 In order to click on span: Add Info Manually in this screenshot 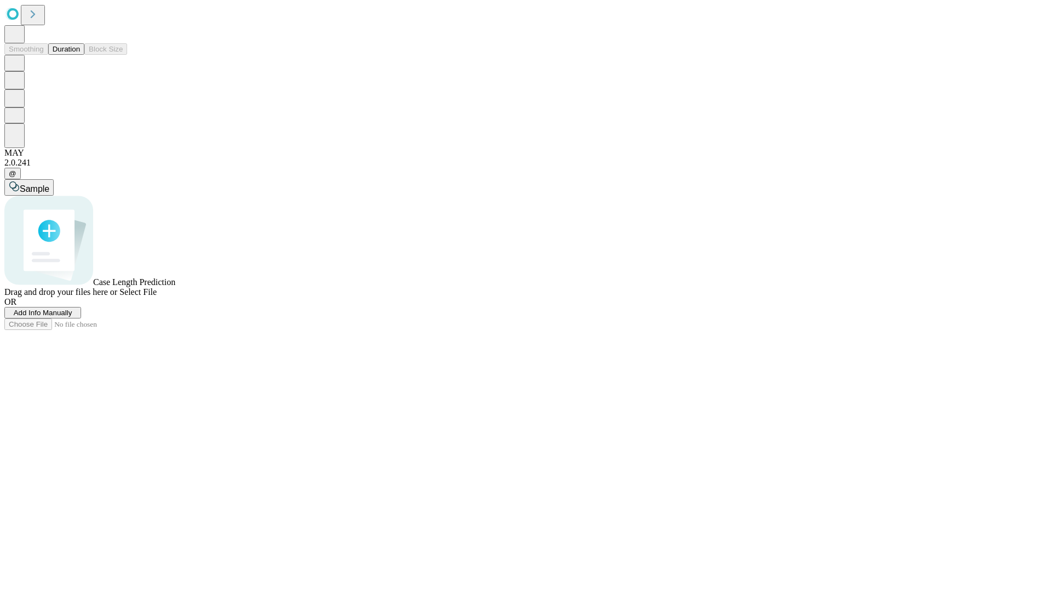, I will do `click(43, 312)`.